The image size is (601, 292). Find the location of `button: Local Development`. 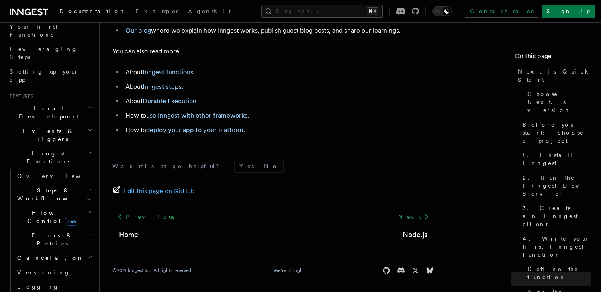

button: Local Development is located at coordinates (50, 112).